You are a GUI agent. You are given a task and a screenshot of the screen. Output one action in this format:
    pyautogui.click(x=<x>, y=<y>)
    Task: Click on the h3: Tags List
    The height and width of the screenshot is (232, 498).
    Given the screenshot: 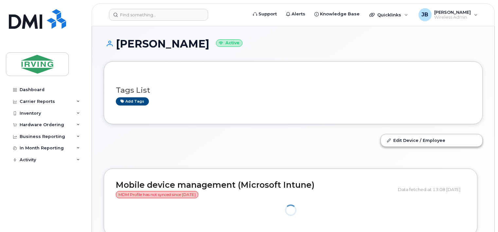 What is the action you would take?
    pyautogui.click(x=293, y=90)
    